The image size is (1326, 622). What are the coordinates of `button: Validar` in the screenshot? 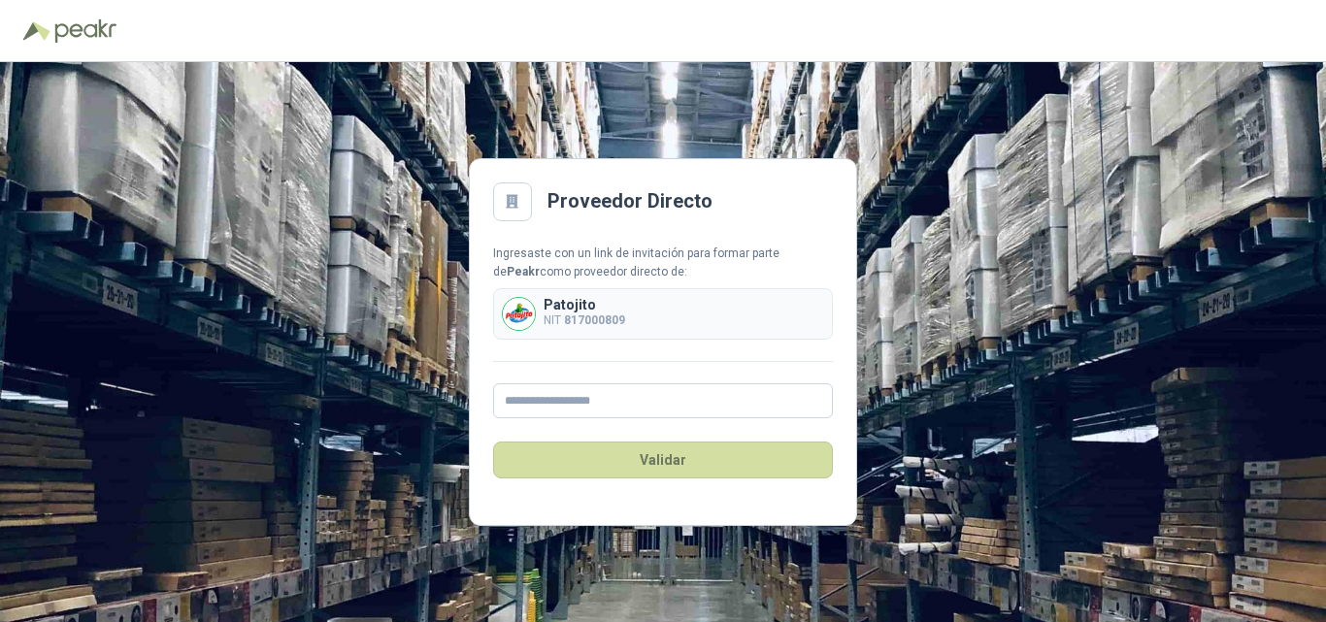 It's located at (663, 460).